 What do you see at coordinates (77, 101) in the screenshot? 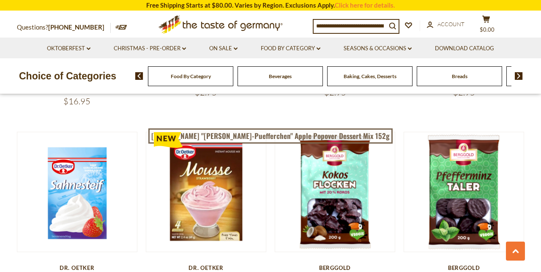
I see `span: $16.95` at bounding box center [77, 101].